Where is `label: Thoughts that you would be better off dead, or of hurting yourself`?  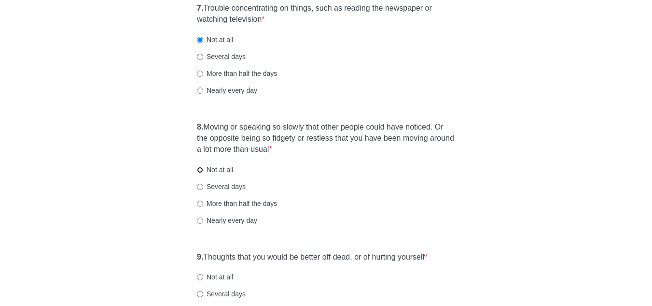 label: Thoughts that you would be better off dead, or of hurting yourself is located at coordinates (312, 257).